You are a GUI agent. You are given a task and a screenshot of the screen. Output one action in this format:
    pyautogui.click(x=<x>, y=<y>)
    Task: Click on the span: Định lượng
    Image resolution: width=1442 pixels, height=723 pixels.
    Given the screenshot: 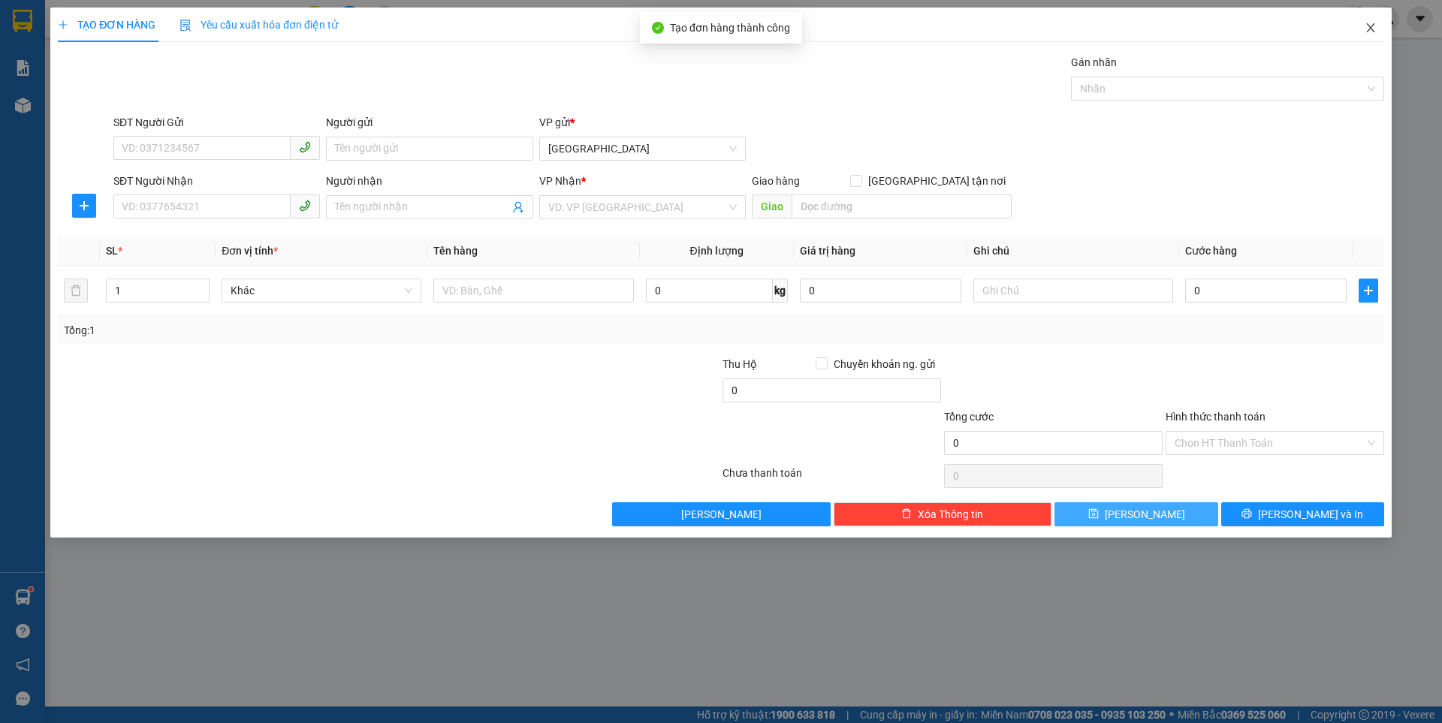 What is the action you would take?
    pyautogui.click(x=717, y=251)
    